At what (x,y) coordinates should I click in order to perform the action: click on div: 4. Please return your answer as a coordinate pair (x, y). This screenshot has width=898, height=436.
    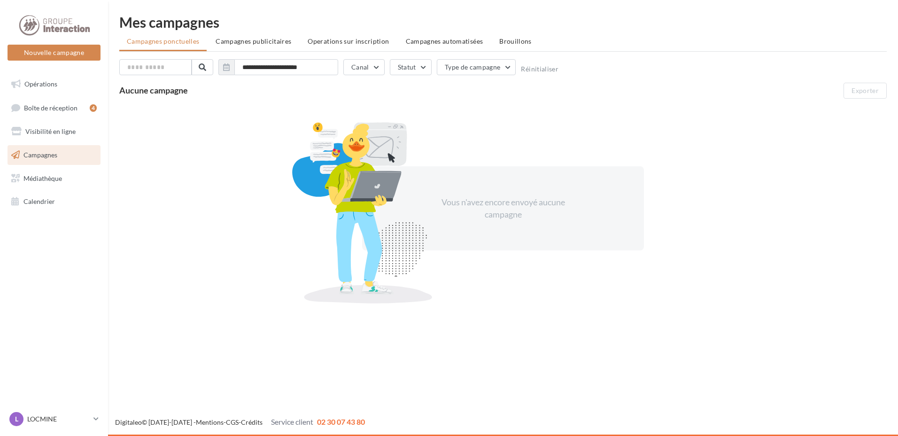
    Looking at the image, I should click on (93, 108).